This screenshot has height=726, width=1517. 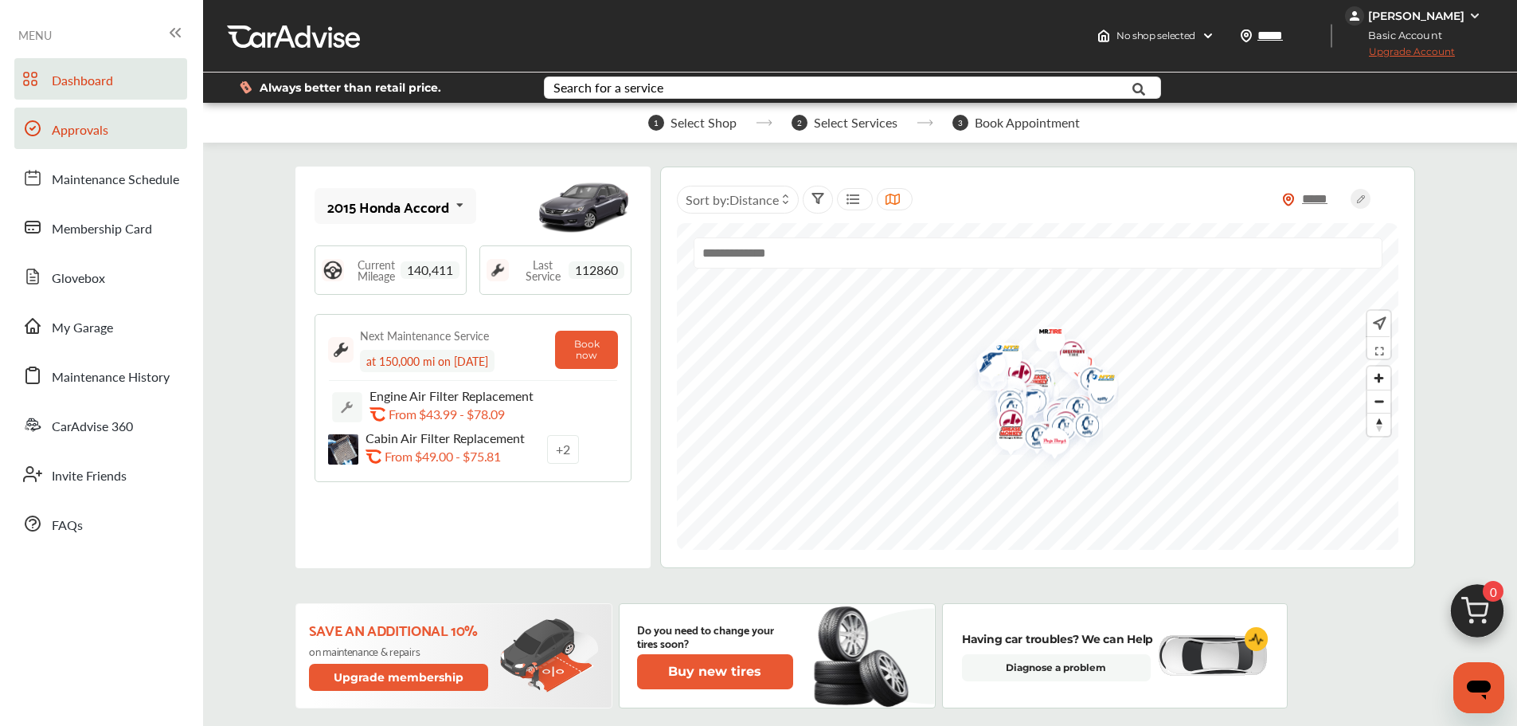 What do you see at coordinates (1475, 16) in the screenshot?
I see `img: WGsFRI8htEPBVLJbROoPRyZpYNWhNONpIPPETTm6eUC0GeLEiAAAAAElFTkSuQmCC` at bounding box center [1475, 16].